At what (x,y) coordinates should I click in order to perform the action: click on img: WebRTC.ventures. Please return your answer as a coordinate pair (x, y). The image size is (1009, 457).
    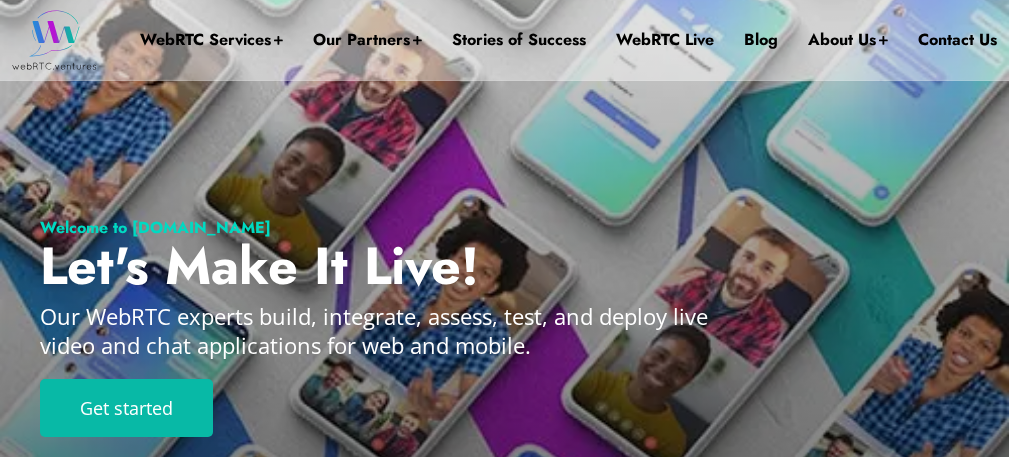
    Looking at the image, I should click on (54, 40).